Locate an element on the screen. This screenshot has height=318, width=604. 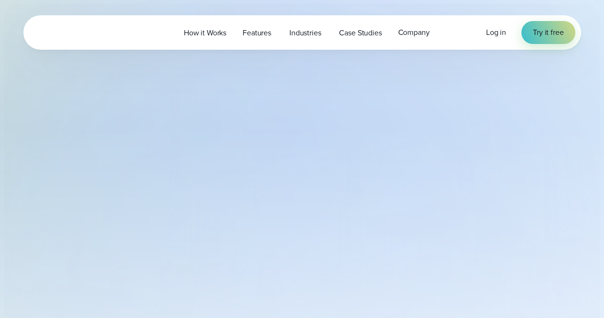
a: Try it free is located at coordinates (549, 32).